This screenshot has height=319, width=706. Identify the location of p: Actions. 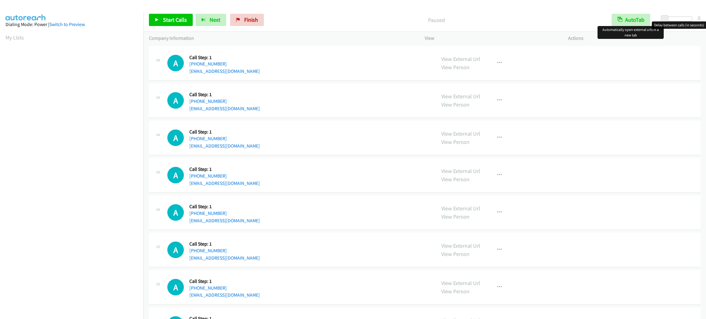
(635, 38).